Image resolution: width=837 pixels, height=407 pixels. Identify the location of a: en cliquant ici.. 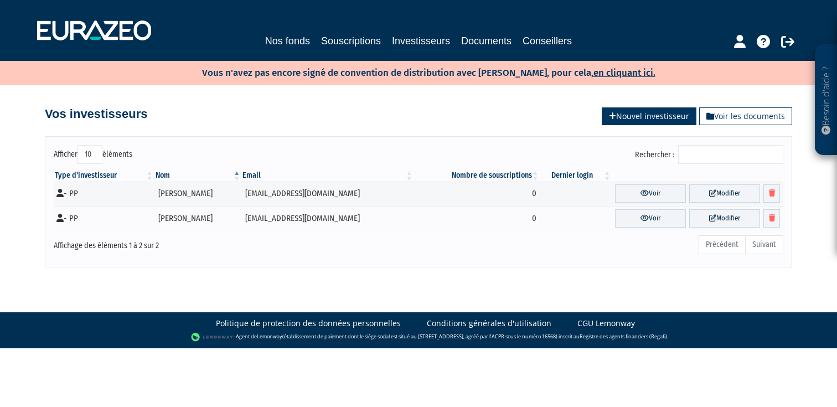
(624, 73).